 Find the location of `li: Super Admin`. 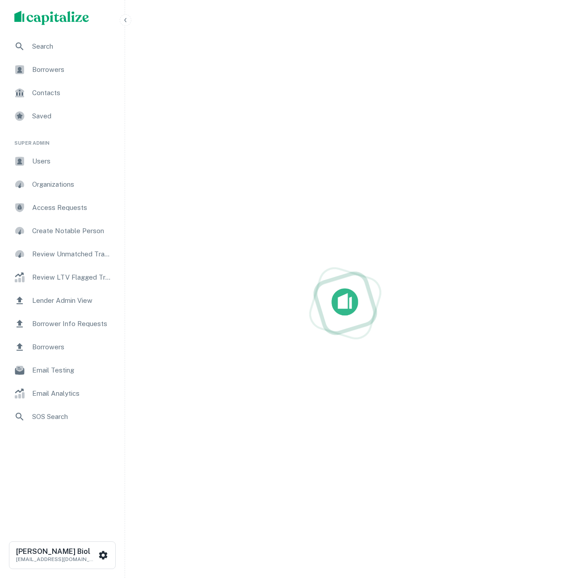

li: Super Admin is located at coordinates (62, 139).